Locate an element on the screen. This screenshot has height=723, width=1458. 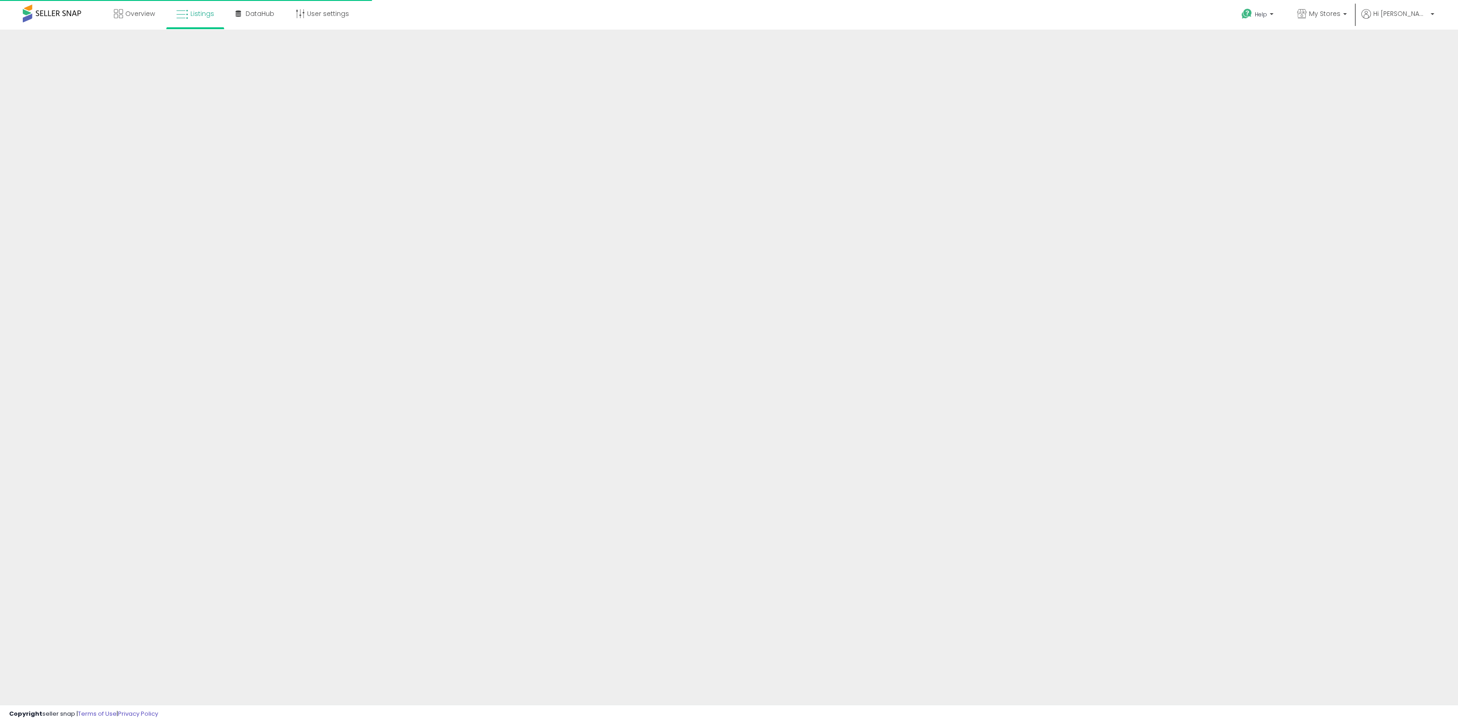
span: DataHub is located at coordinates (260, 14).